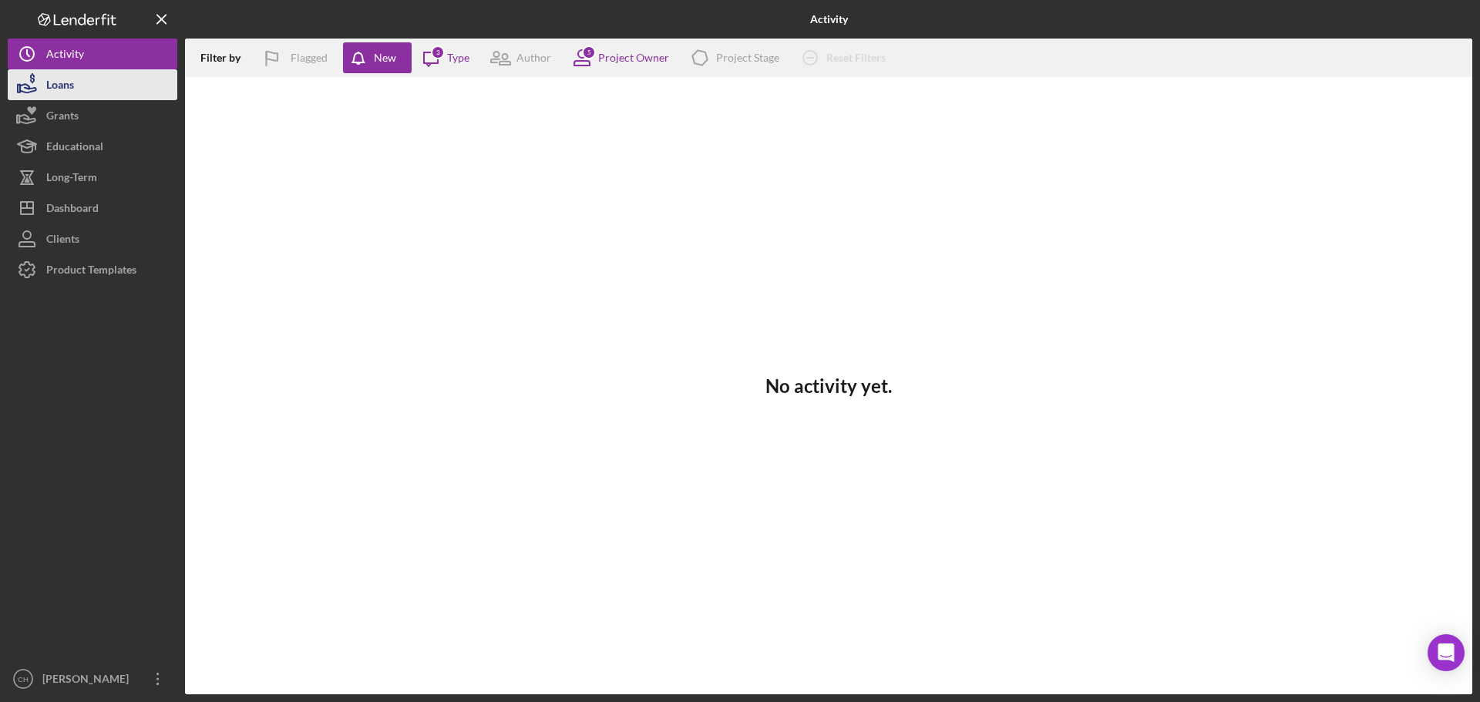 This screenshot has height=702, width=1480. Describe the element at coordinates (589, 52) in the screenshot. I see `div: 5` at that location.